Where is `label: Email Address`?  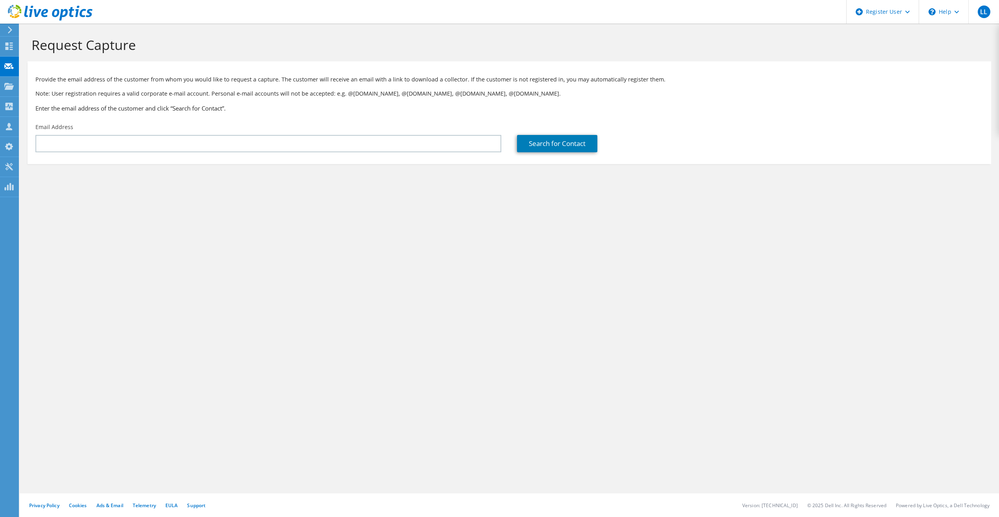 label: Email Address is located at coordinates (54, 127).